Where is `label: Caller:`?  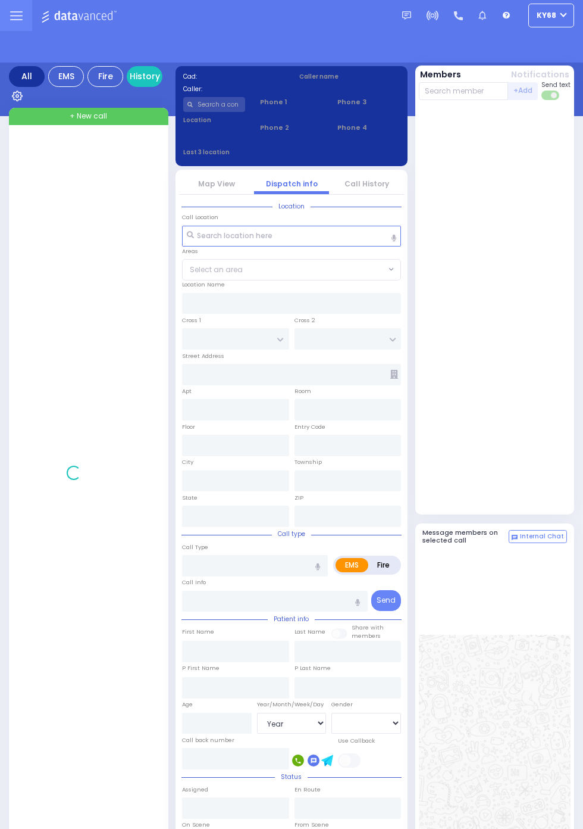
label: Caller: is located at coordinates (234, 89).